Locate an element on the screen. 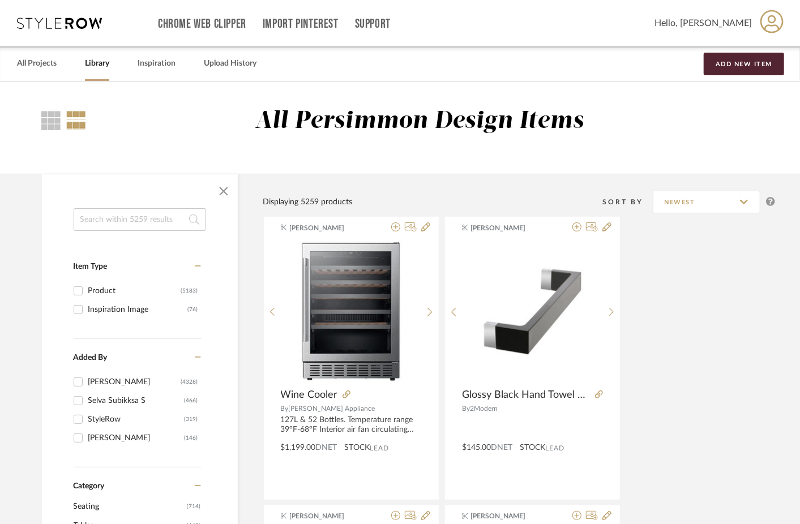  button: Add New Item is located at coordinates (744, 64).